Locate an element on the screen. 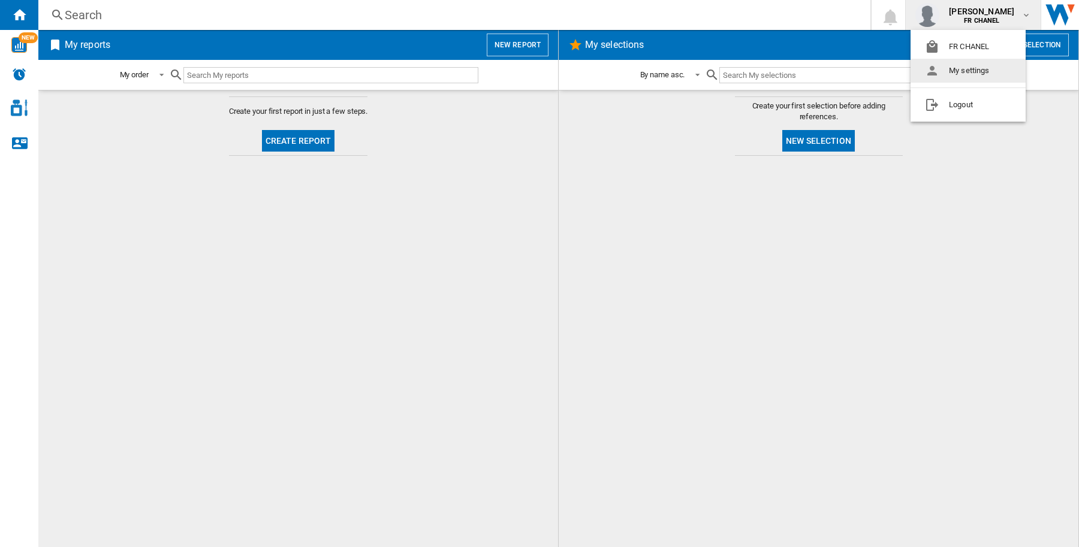  button: Logout is located at coordinates (968, 105).